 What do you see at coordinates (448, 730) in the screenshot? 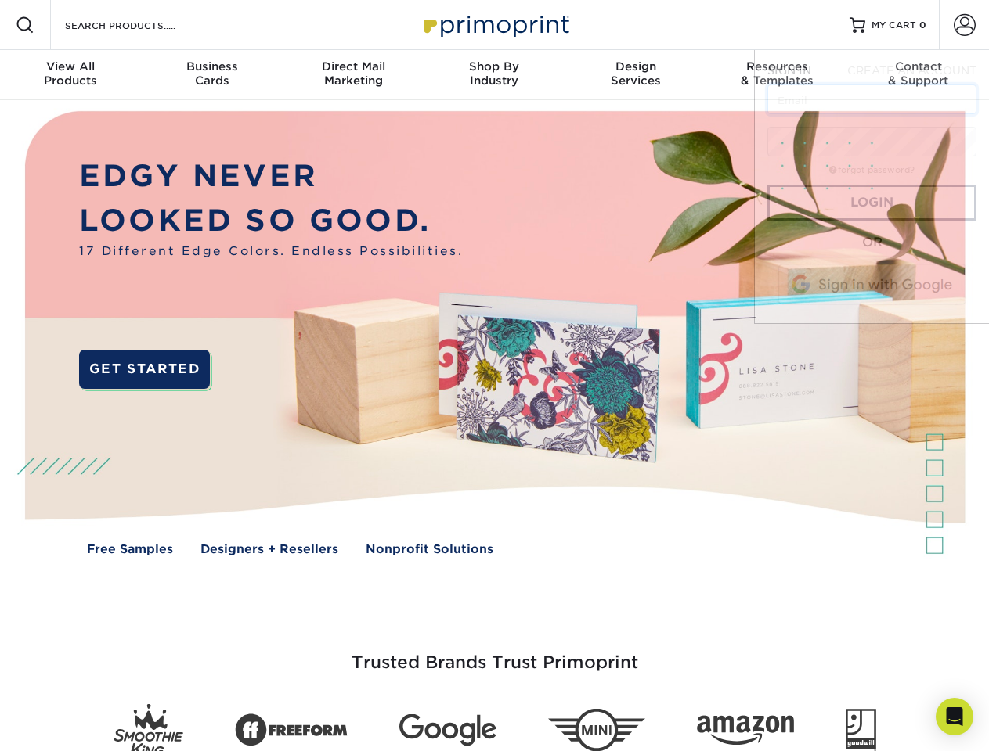
I see `img: Google` at bounding box center [448, 730].